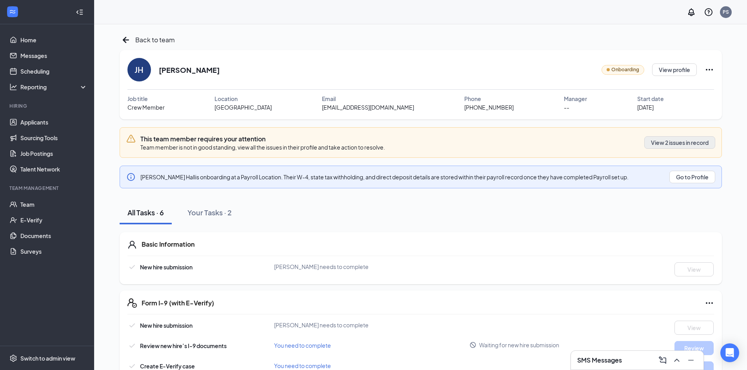 Image resolution: width=747 pixels, height=370 pixels. What do you see at coordinates (662, 361) in the screenshot?
I see `button: ComposeMessage` at bounding box center [662, 361].